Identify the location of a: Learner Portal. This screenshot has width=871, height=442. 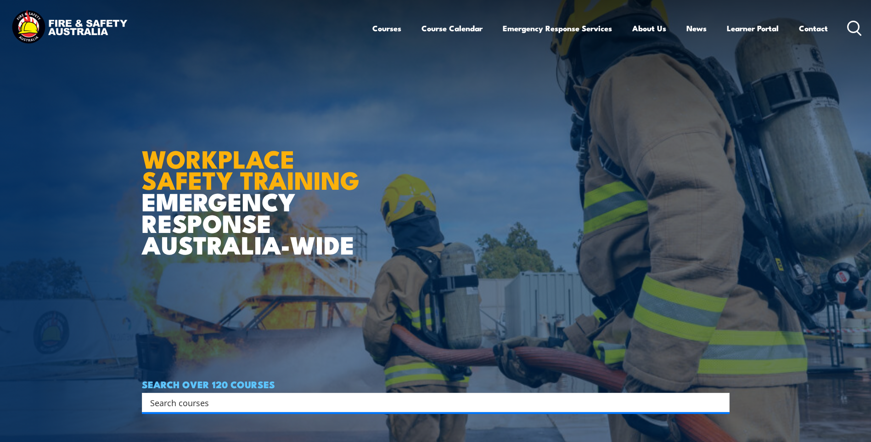
(753, 28).